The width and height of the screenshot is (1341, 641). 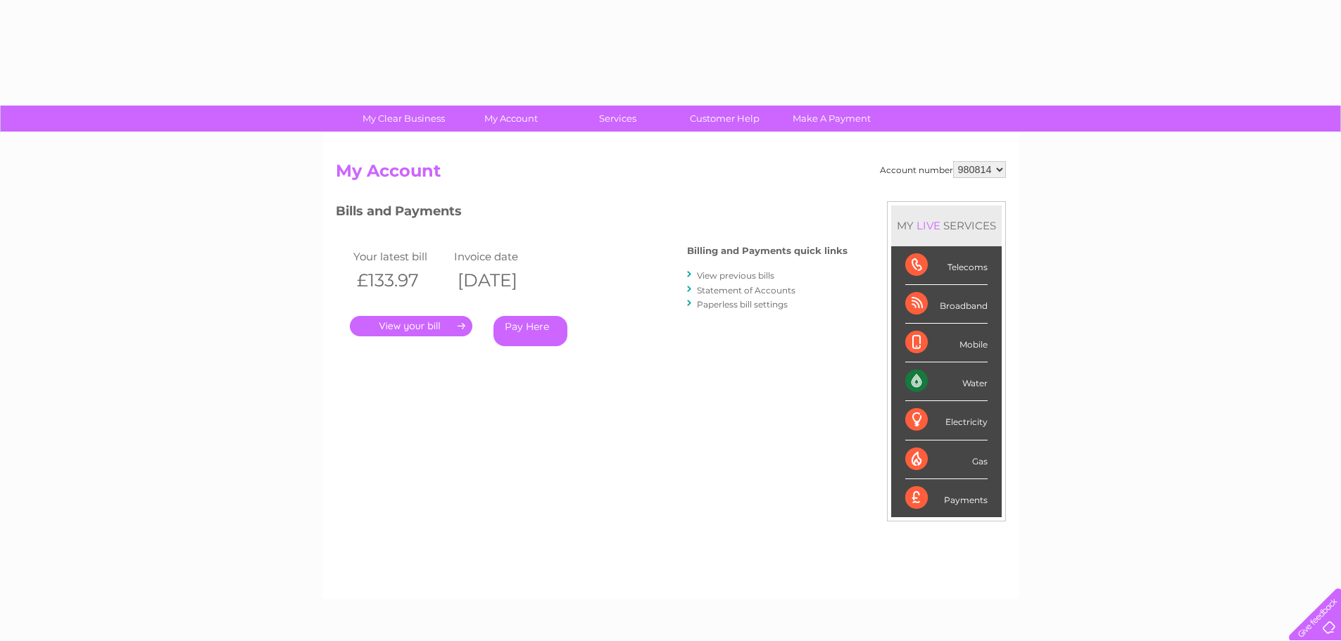 I want to click on h2: My Account, so click(x=671, y=175).